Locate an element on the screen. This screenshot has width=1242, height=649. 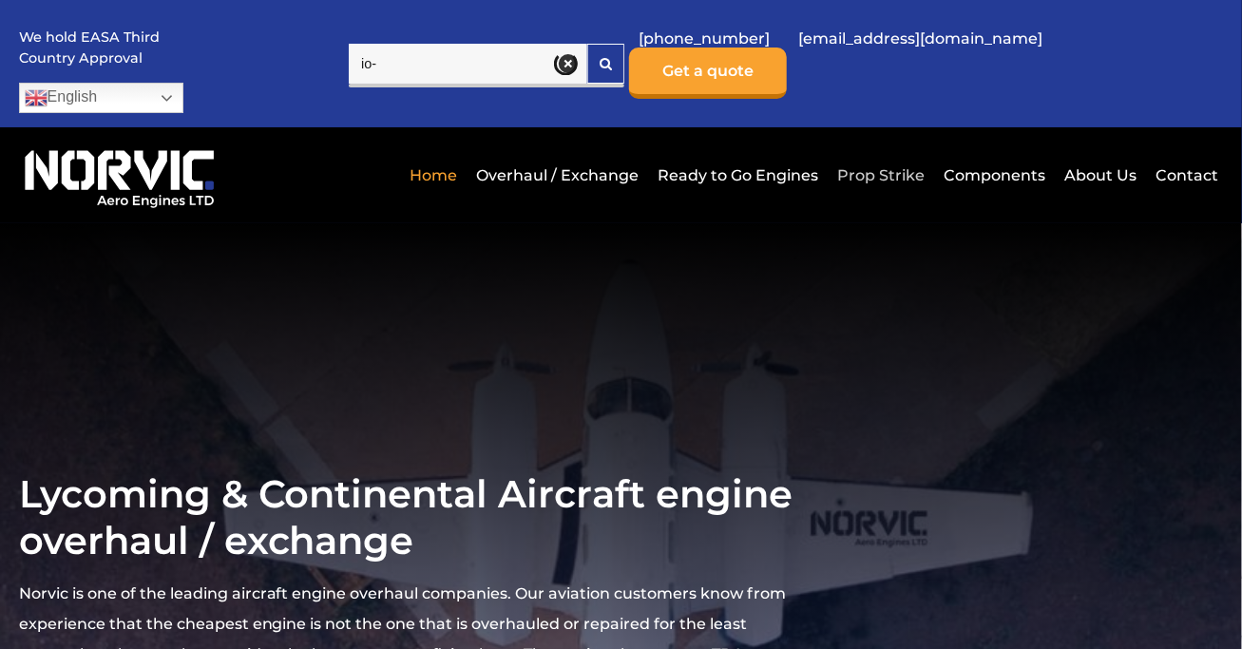
a: Overhaul / Exchange is located at coordinates (557, 175).